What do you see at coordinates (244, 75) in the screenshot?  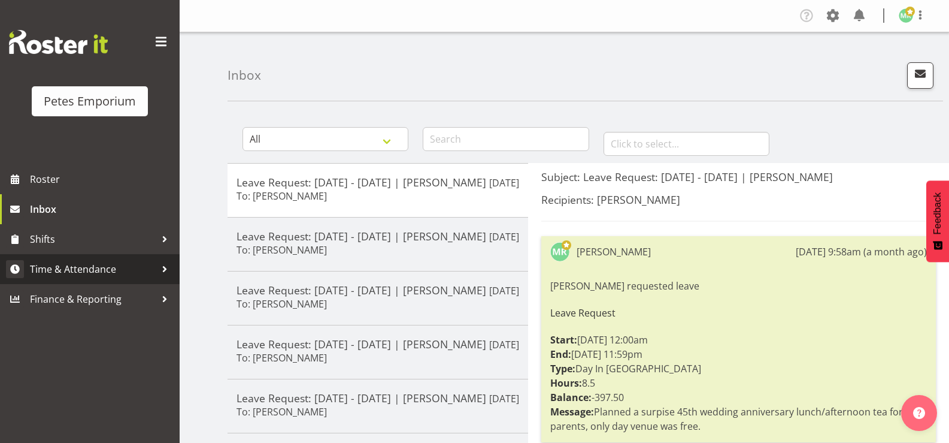 I see `h4: Inbox` at bounding box center [244, 75].